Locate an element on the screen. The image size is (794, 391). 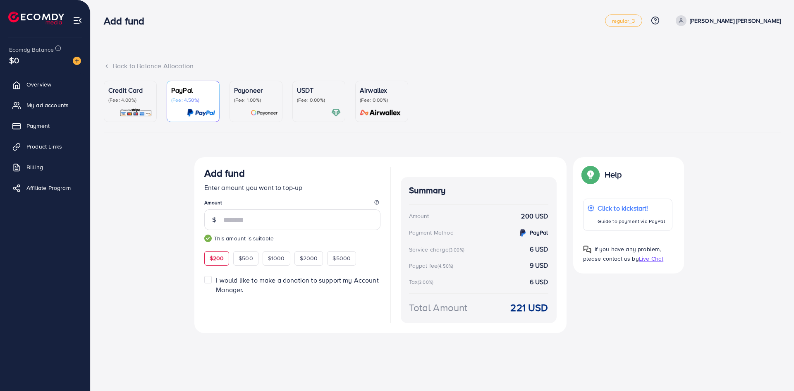
div: Paypal fee is located at coordinates (433, 265).